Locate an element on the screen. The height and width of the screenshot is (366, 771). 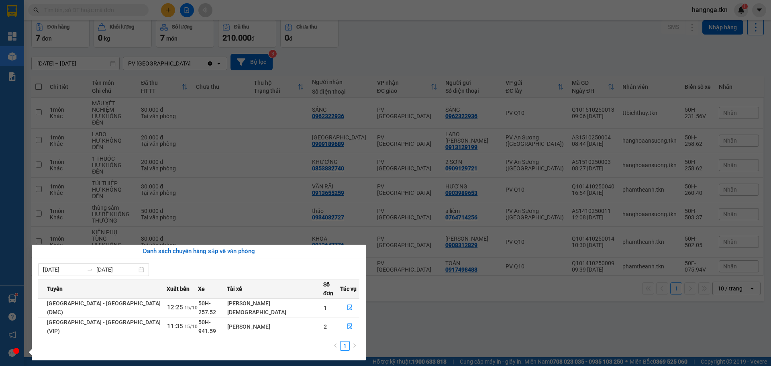
span: 2 is located at coordinates (325, 326).